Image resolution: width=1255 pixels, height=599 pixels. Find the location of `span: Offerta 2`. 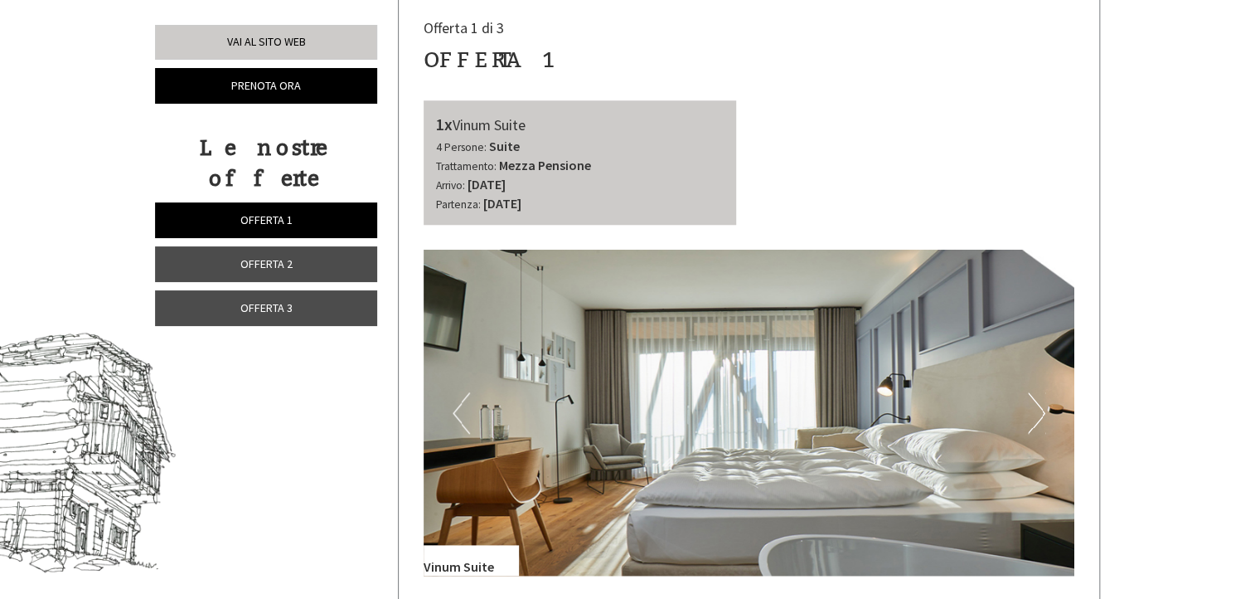

span: Offerta 2 is located at coordinates (266, 264).